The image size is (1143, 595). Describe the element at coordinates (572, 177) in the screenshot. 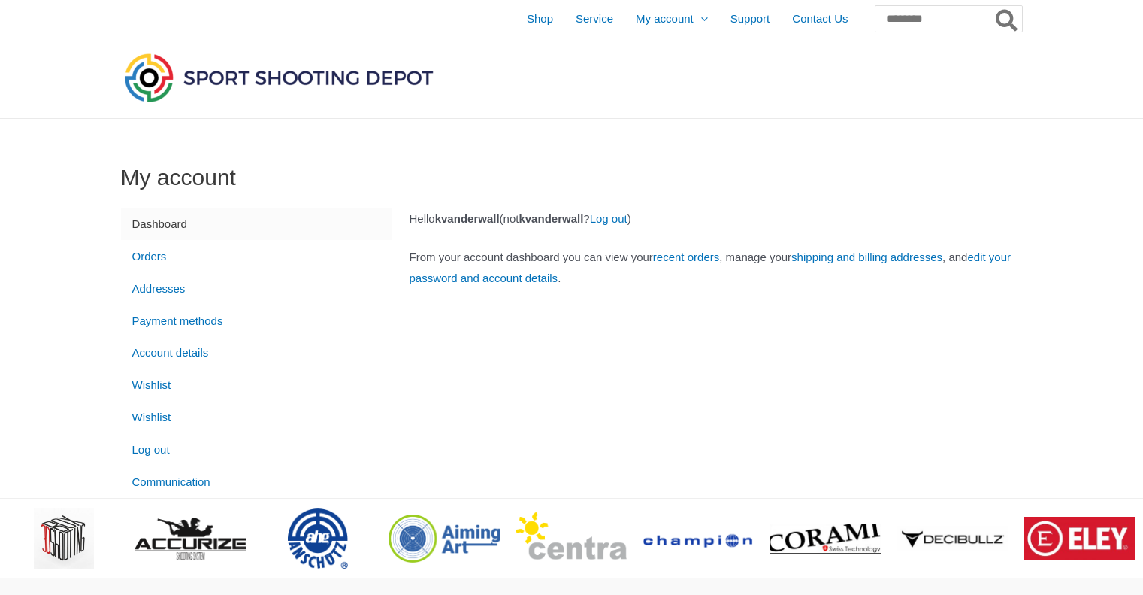

I see `h1: My account` at that location.